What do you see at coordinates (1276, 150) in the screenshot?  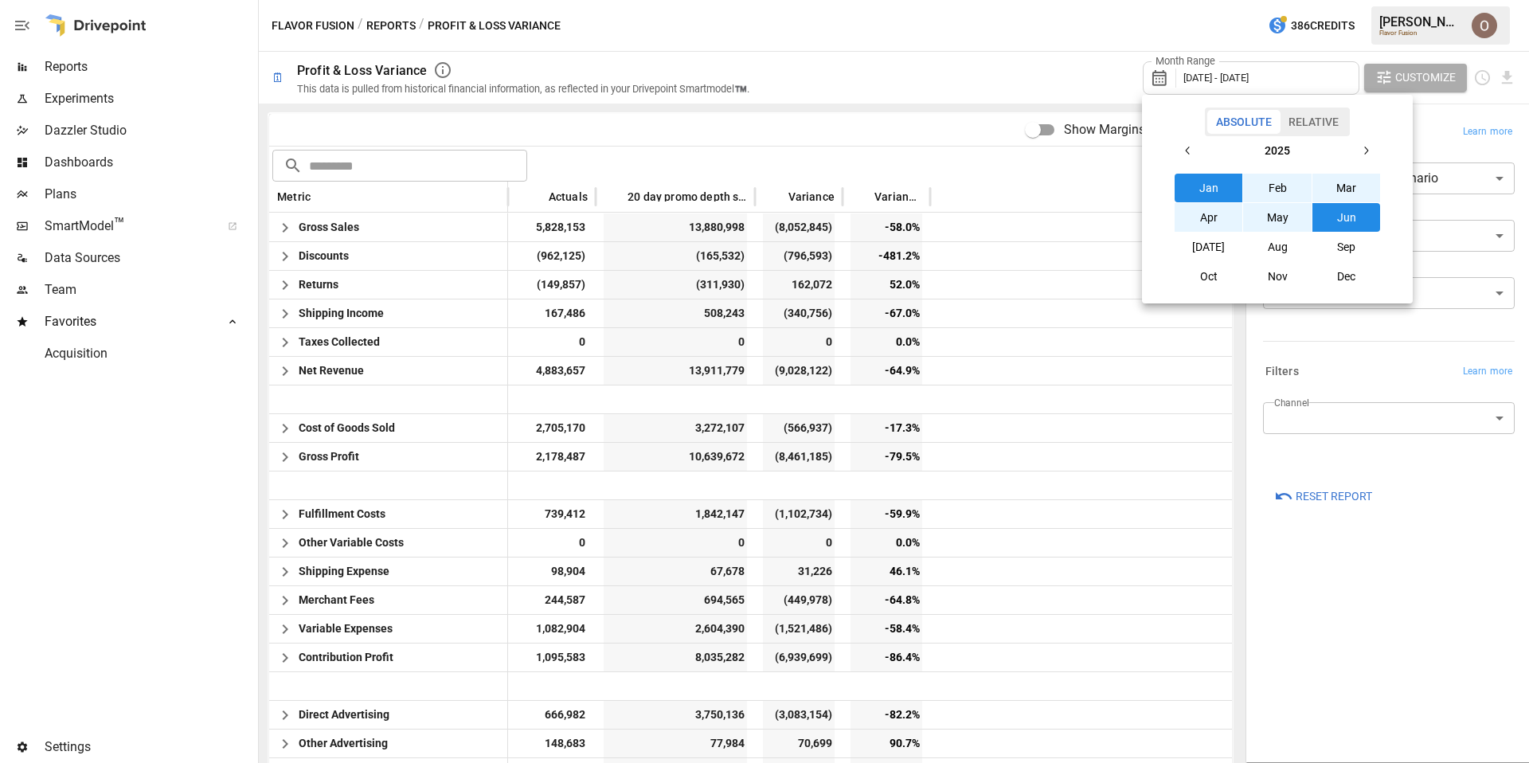 I see `button: 2025` at bounding box center [1276, 150].